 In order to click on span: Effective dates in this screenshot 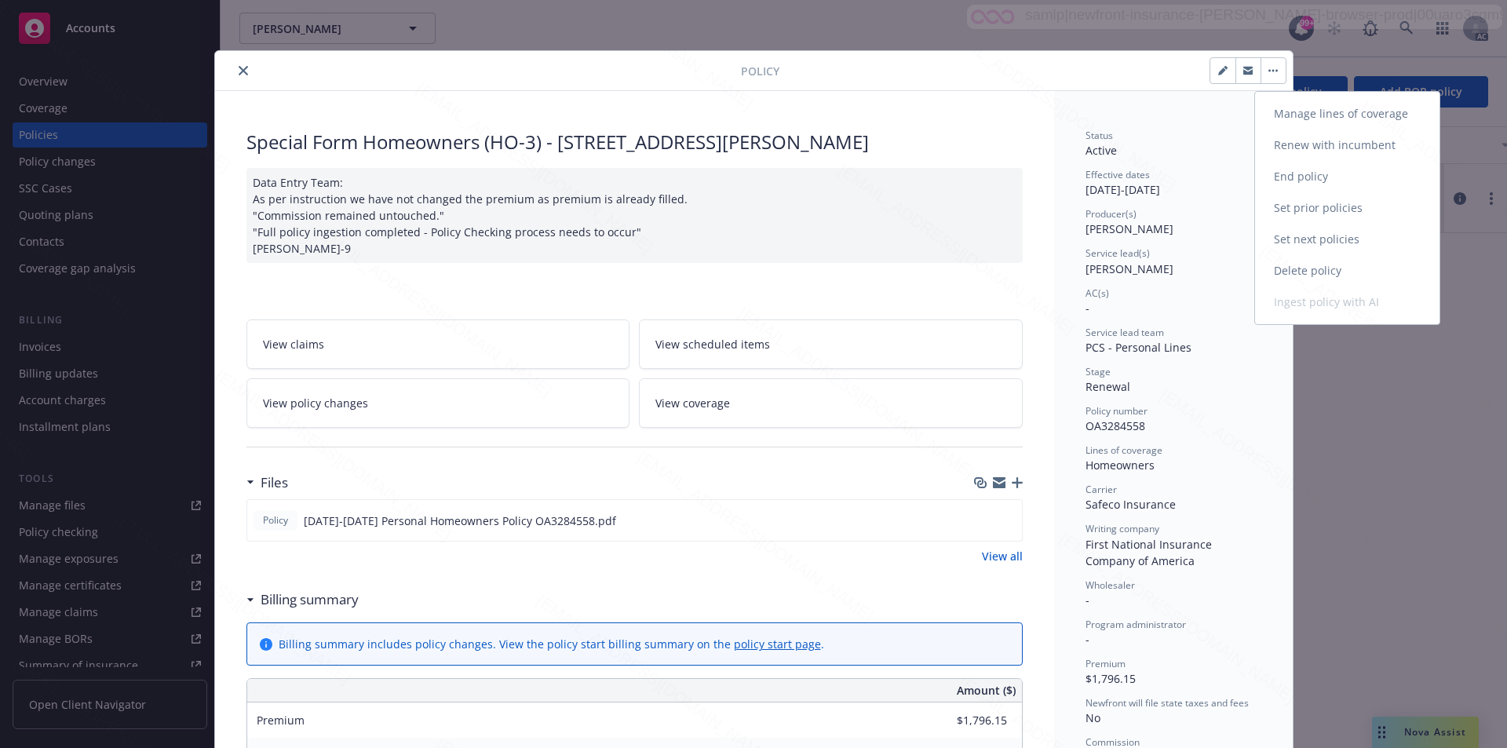, I will do `click(1118, 174)`.